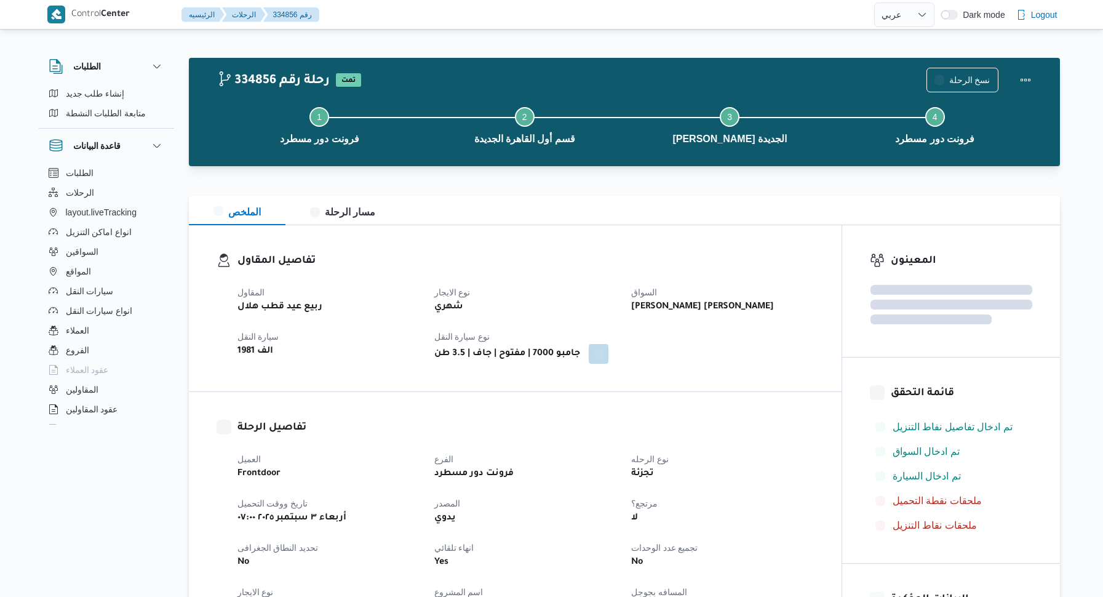  Describe the element at coordinates (91, 429) in the screenshot. I see `span: اجهزة التليفون` at that location.